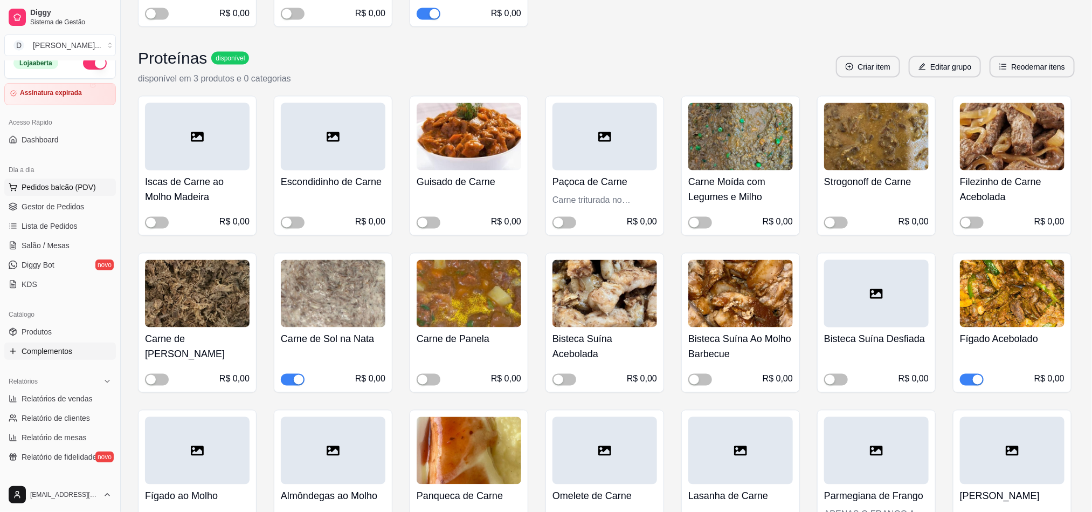  Describe the element at coordinates (215, 79) in the screenshot. I see `p: disponível em 3 produtos e 0 categorias` at that location.